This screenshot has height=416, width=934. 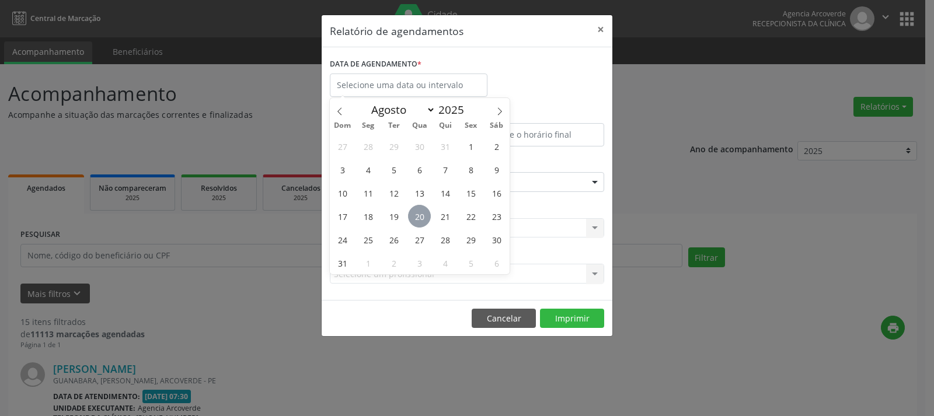 I want to click on span: Agosto 26, 2025, so click(x=393, y=239).